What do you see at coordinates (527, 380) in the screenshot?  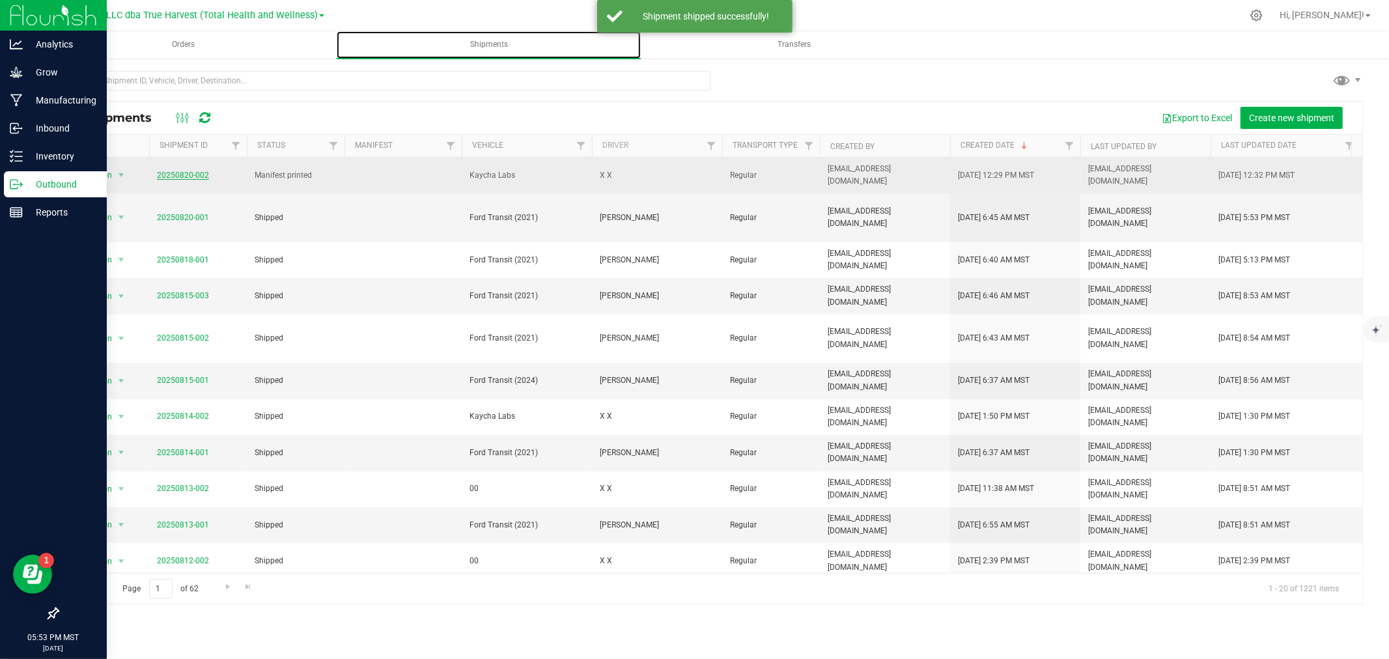 I see `span: Ford Transit (2024)` at bounding box center [527, 380].